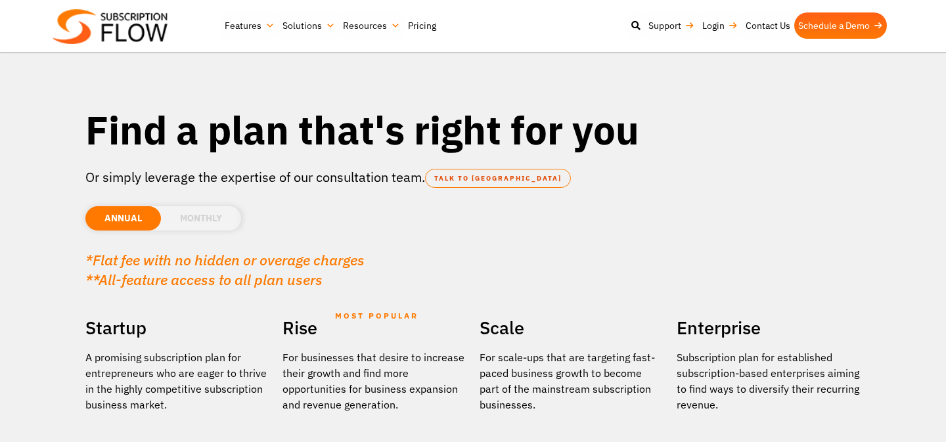 This screenshot has height=442, width=946. Describe the element at coordinates (309, 26) in the screenshot. I see `a: Solutions` at that location.